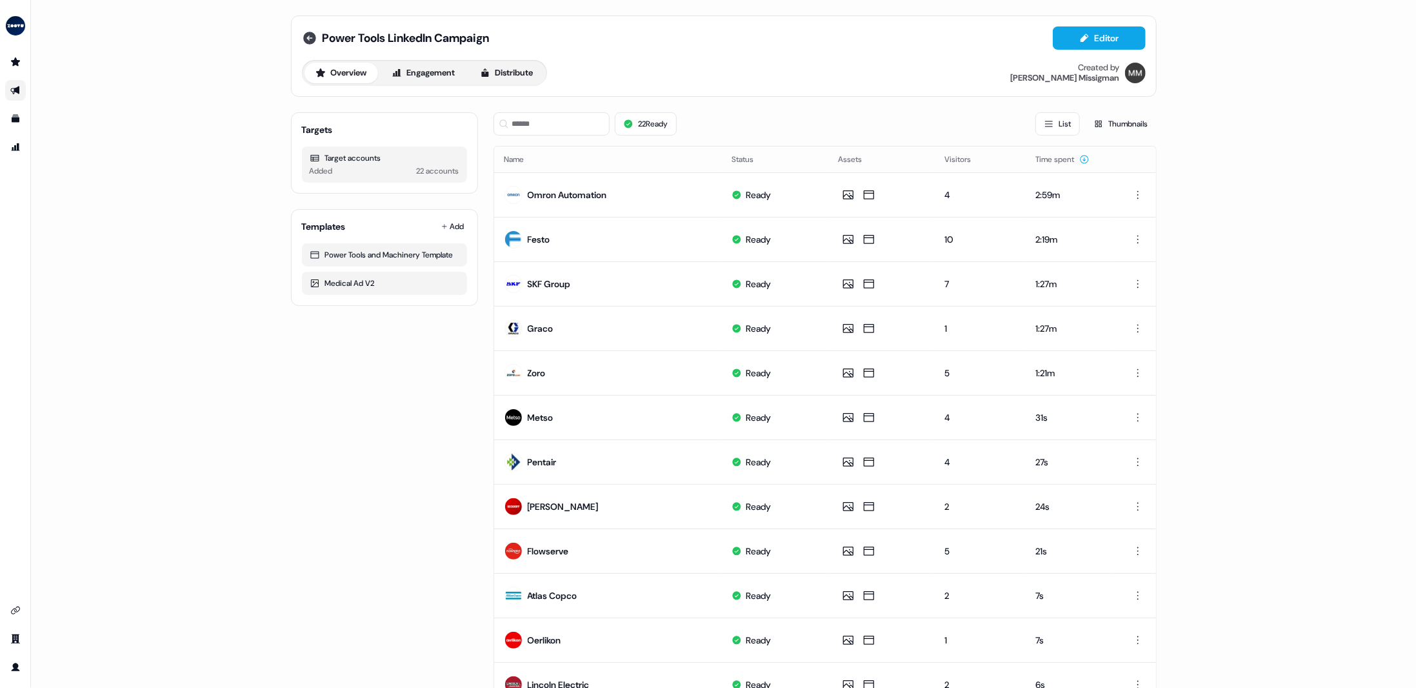 This screenshot has height=688, width=1416. Describe the element at coordinates (453, 226) in the screenshot. I see `button: Add` at that location.